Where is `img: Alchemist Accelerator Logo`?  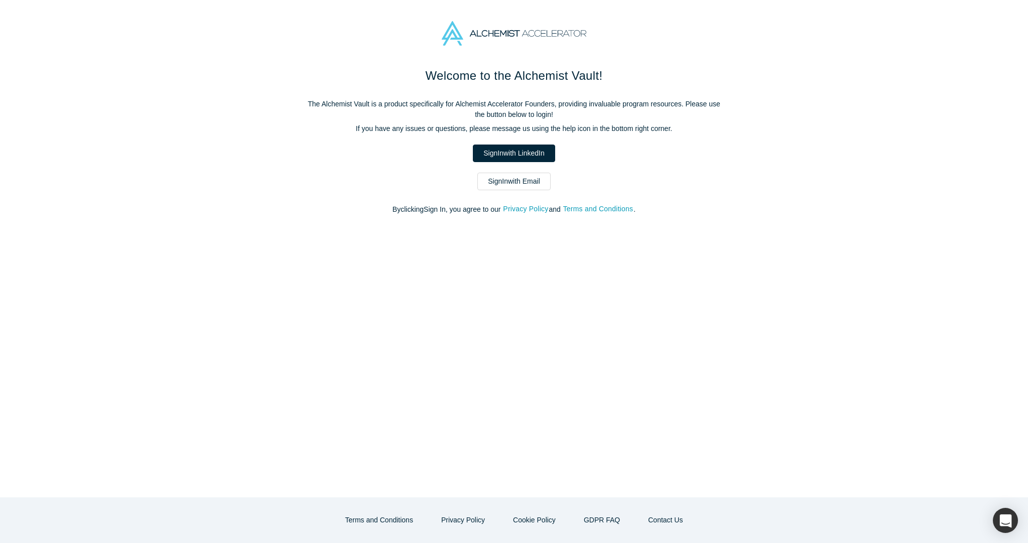 img: Alchemist Accelerator Logo is located at coordinates (514, 33).